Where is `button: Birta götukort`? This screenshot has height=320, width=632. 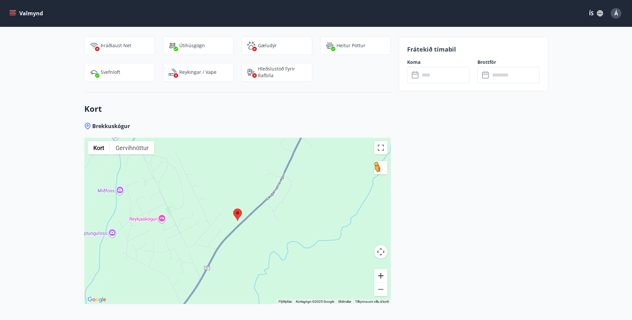 button: Birta götukort is located at coordinates (99, 148).